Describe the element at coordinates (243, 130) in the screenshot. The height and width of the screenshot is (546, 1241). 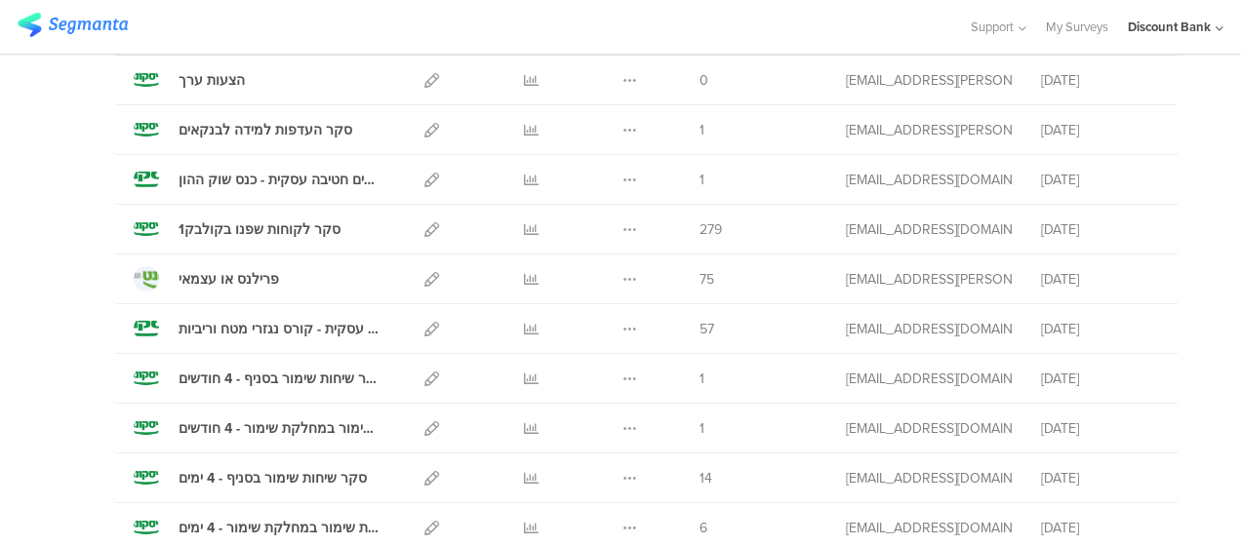
I see `a: סקר העדפות למידה לבנקאים` at that location.